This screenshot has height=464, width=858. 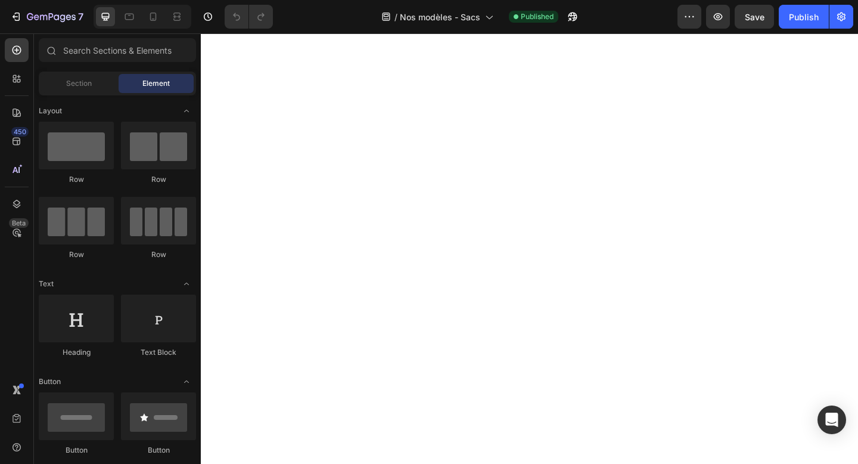 What do you see at coordinates (832, 420) in the screenshot?
I see `div: Open Intercom Messenger` at bounding box center [832, 420].